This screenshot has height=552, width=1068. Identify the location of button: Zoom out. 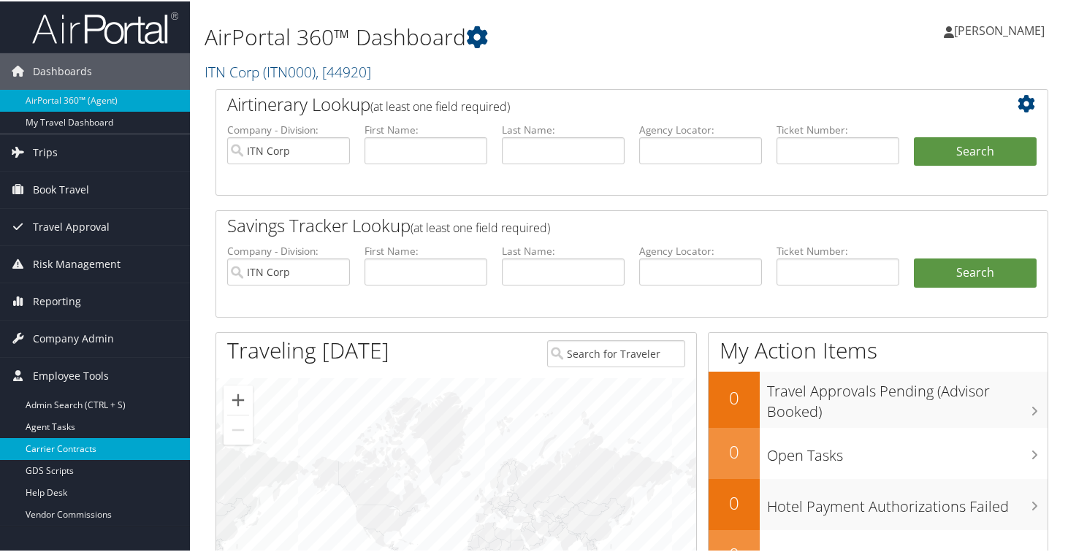
(238, 429).